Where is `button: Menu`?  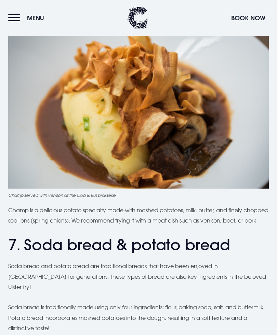 button: Menu is located at coordinates (28, 18).